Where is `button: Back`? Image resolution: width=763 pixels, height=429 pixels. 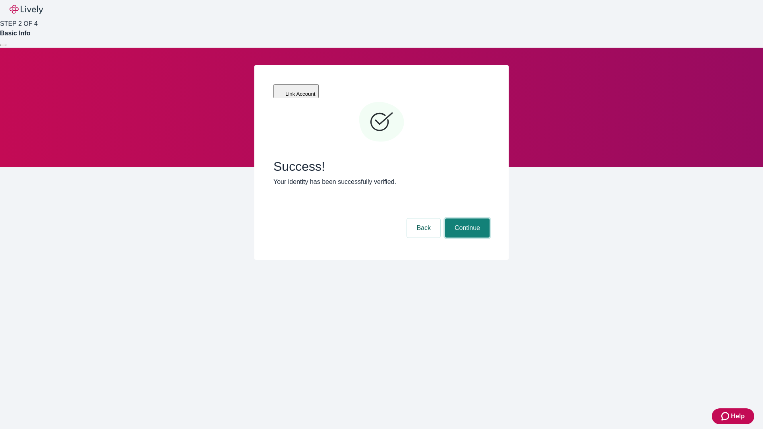 button: Back is located at coordinates (424, 228).